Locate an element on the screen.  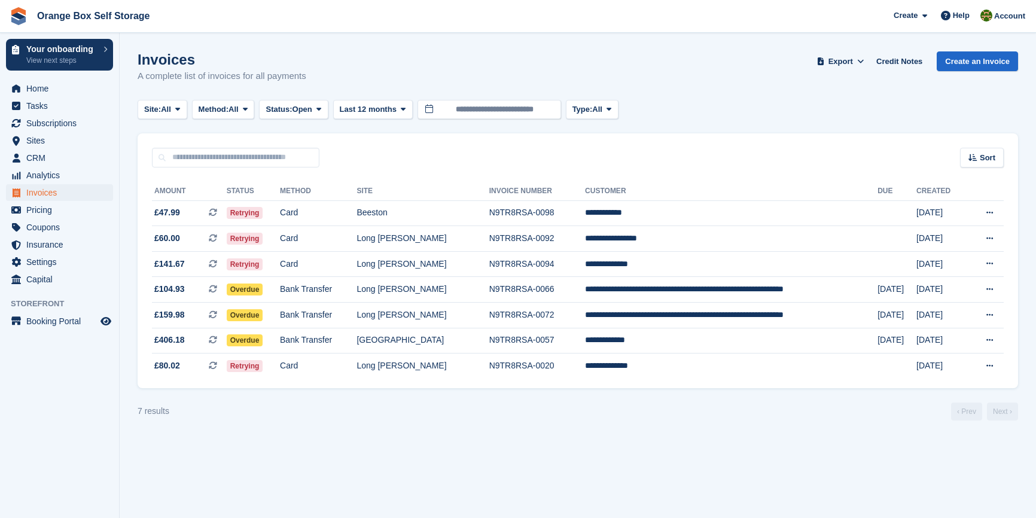
span: Method: is located at coordinates (214, 110).